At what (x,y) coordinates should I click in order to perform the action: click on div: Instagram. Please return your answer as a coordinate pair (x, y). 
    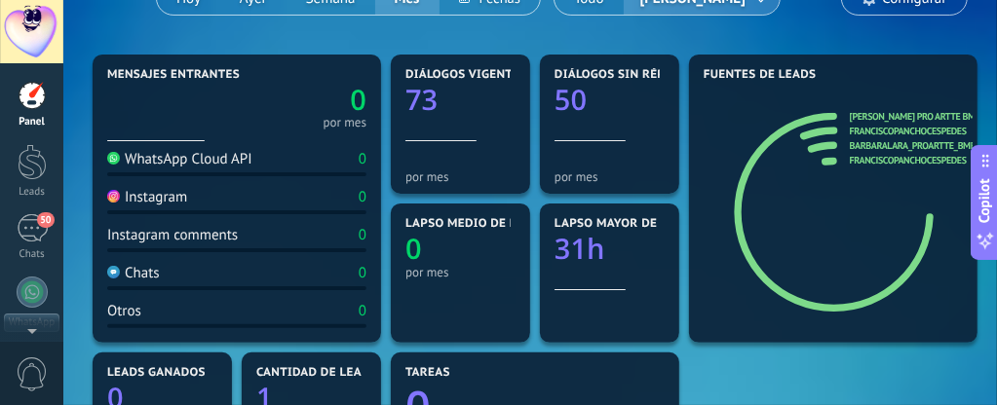
    Looking at the image, I should click on (147, 197).